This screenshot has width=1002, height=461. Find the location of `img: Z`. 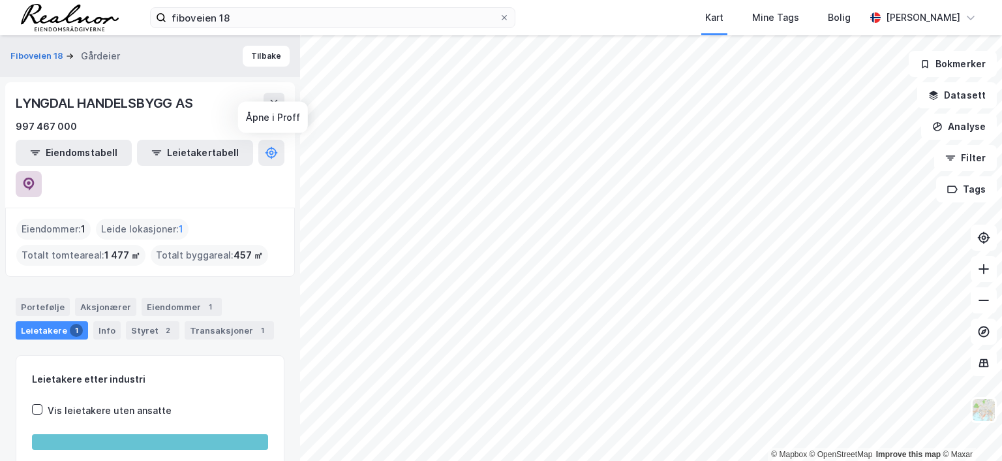

img: Z is located at coordinates (984, 410).